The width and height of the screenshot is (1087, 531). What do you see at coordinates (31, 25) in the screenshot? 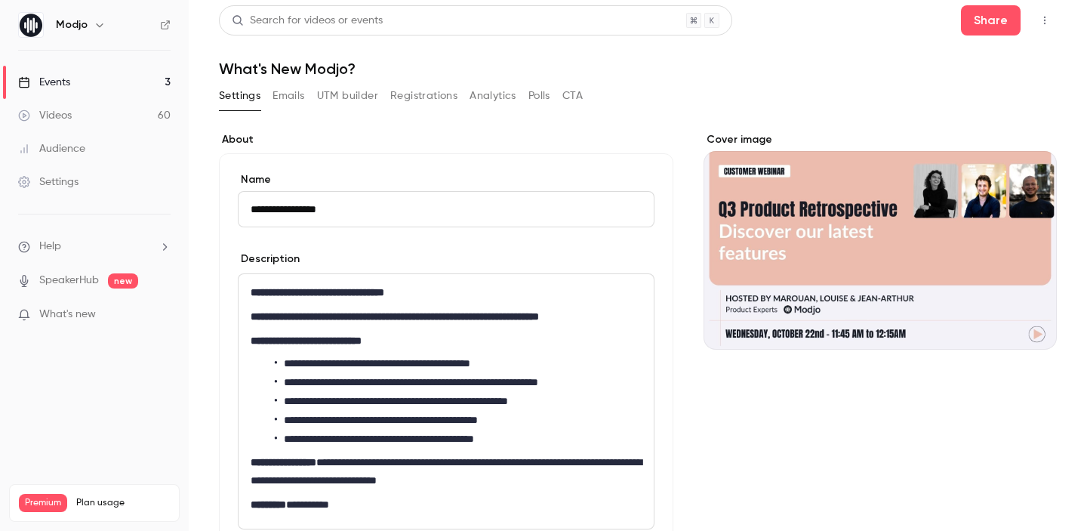
I see `img: Modjo` at bounding box center [31, 25].